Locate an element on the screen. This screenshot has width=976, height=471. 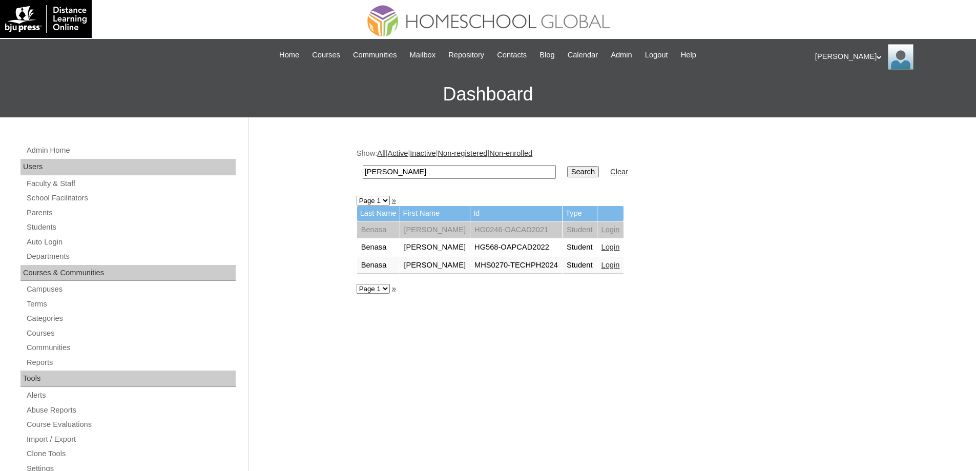
img: Ariane Ebuen is located at coordinates (901, 57).